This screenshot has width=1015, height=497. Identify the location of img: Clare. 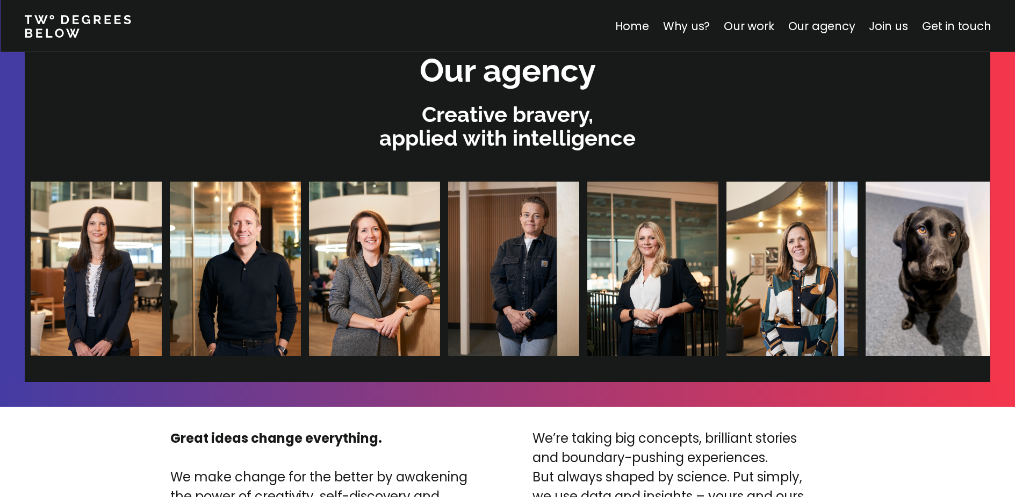
(96, 269).